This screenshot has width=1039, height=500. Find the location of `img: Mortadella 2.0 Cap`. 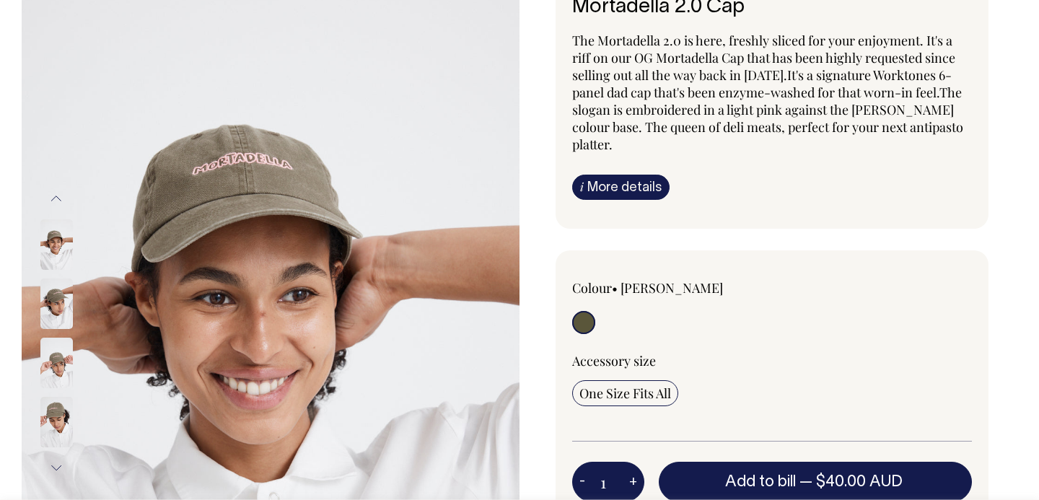

img: Mortadella 2.0 Cap is located at coordinates (56, 304).